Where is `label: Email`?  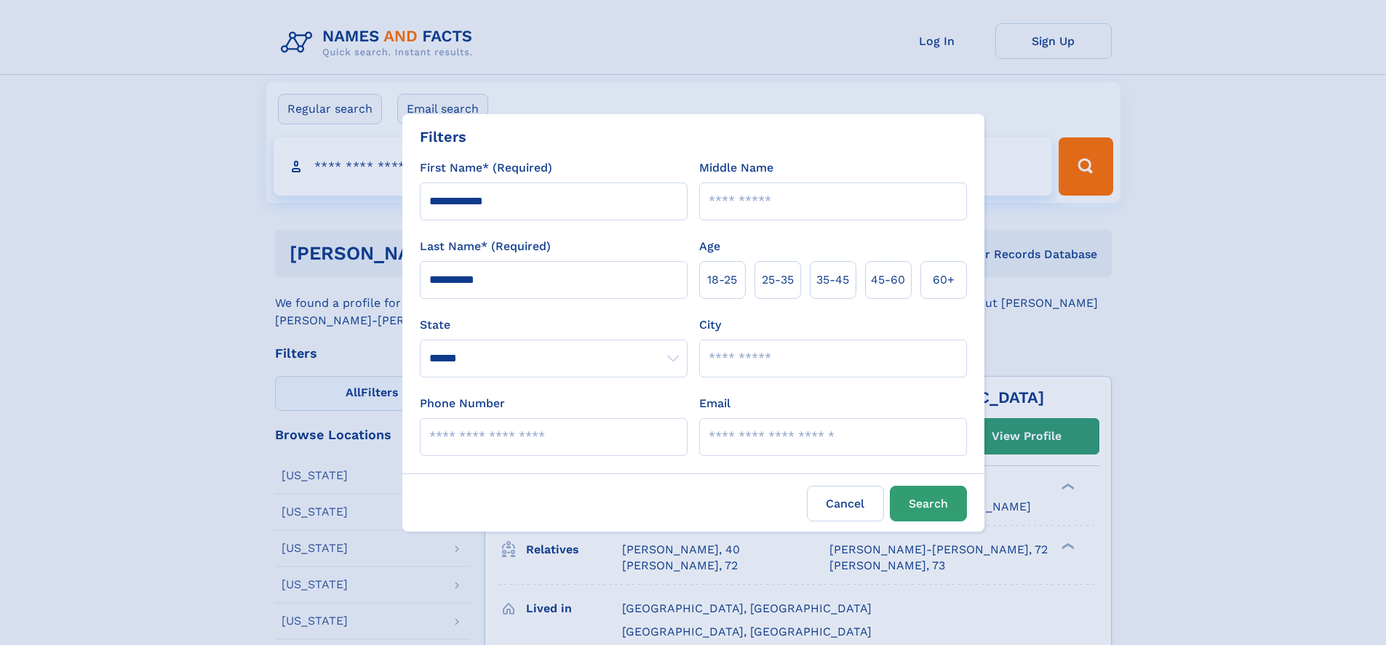 label: Email is located at coordinates (714, 404).